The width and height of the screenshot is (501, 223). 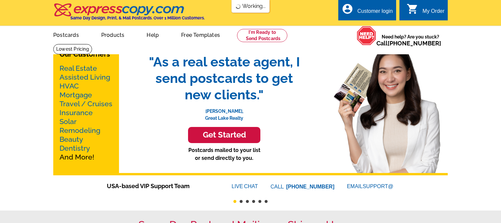 I want to click on a: Free Templates, so click(x=201, y=34).